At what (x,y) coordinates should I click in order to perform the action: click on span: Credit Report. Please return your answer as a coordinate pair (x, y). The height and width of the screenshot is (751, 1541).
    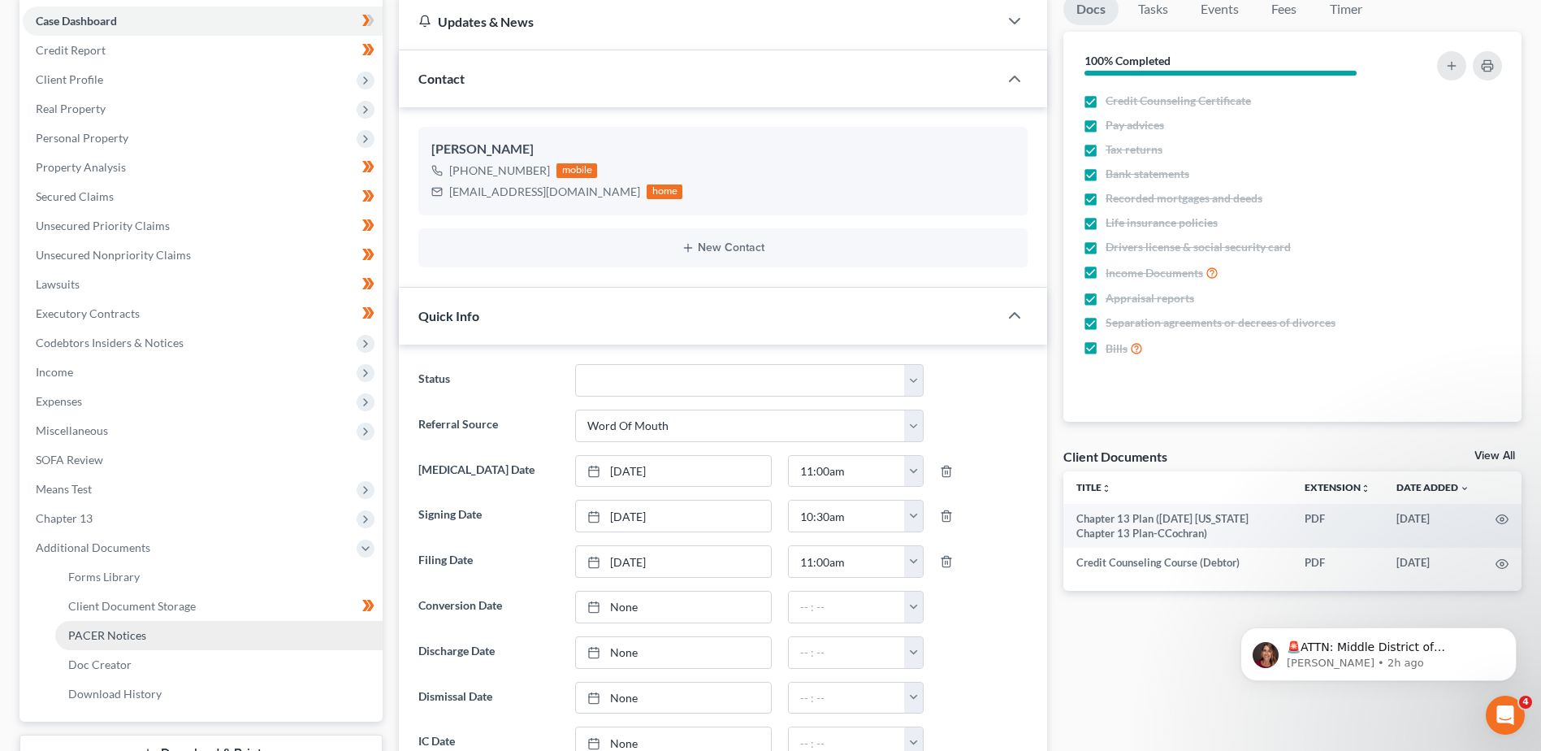
    Looking at the image, I should click on (71, 50).